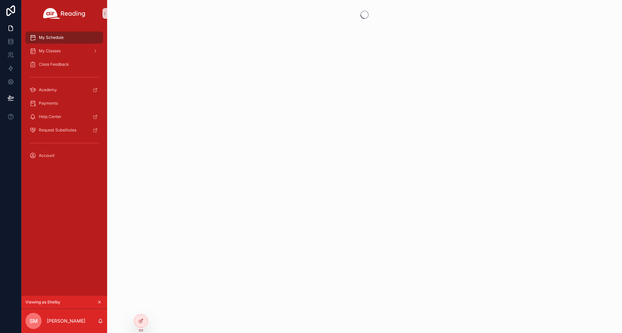 This screenshot has height=333, width=622. I want to click on span: Account, so click(47, 155).